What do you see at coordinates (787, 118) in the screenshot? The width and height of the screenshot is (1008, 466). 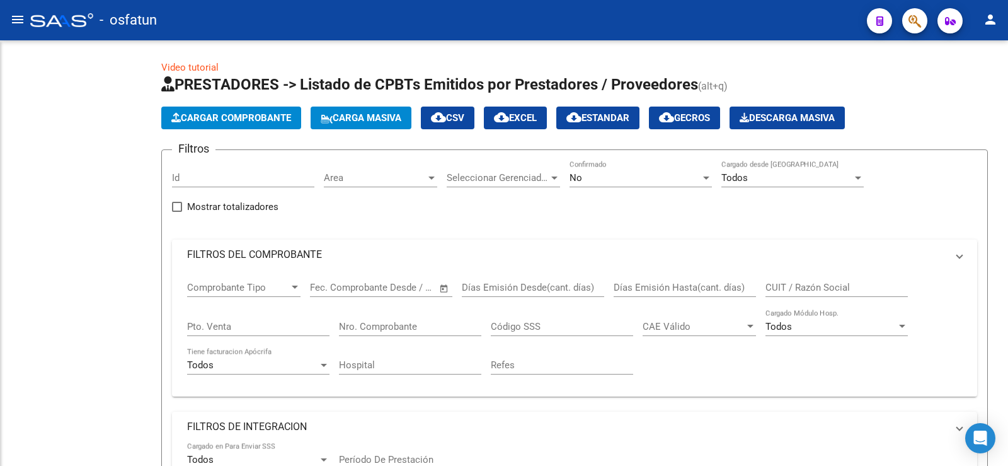 I see `app-download-masive: Descarga masiva de comprobantes (adjuntos)` at bounding box center [787, 118].